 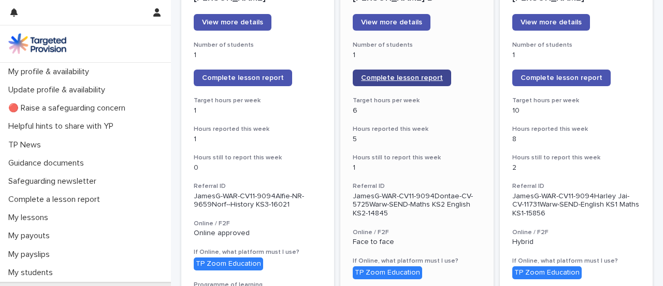 I want to click on p: 2, so click(x=576, y=167).